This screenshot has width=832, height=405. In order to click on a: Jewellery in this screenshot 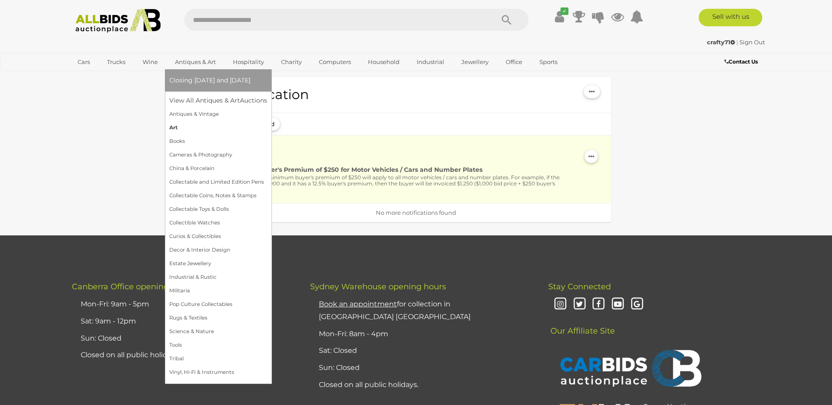, I will do `click(475, 62)`.